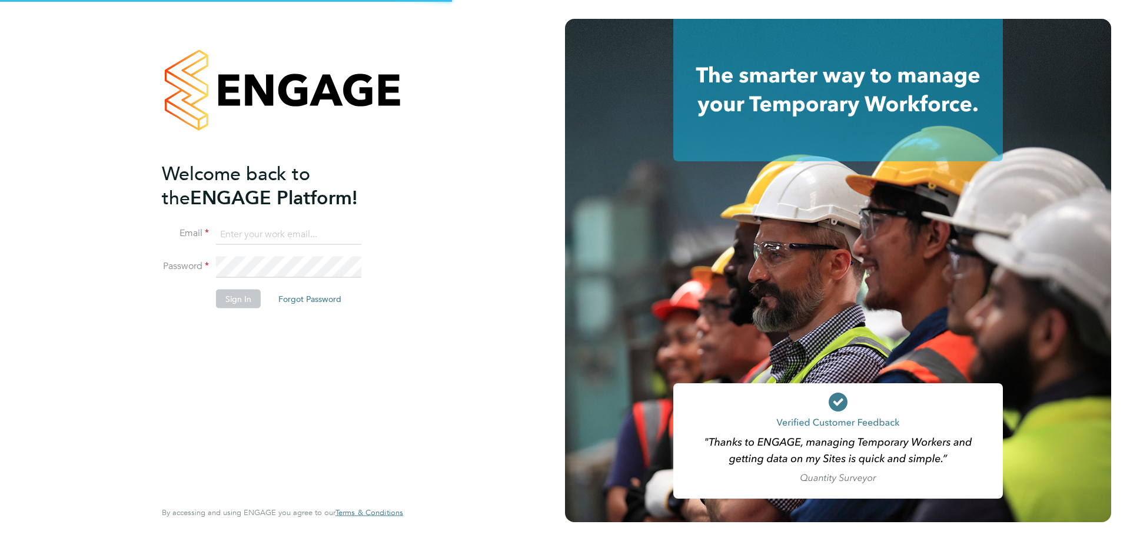 The width and height of the screenshot is (1130, 541). Describe the element at coordinates (277, 185) in the screenshot. I see `h2: ENGAGE Platform!` at that location.